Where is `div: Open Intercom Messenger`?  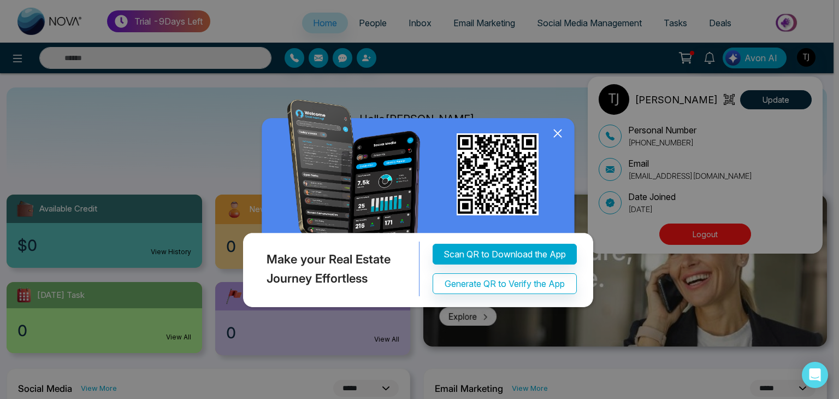
div: Open Intercom Messenger is located at coordinates (815, 375).